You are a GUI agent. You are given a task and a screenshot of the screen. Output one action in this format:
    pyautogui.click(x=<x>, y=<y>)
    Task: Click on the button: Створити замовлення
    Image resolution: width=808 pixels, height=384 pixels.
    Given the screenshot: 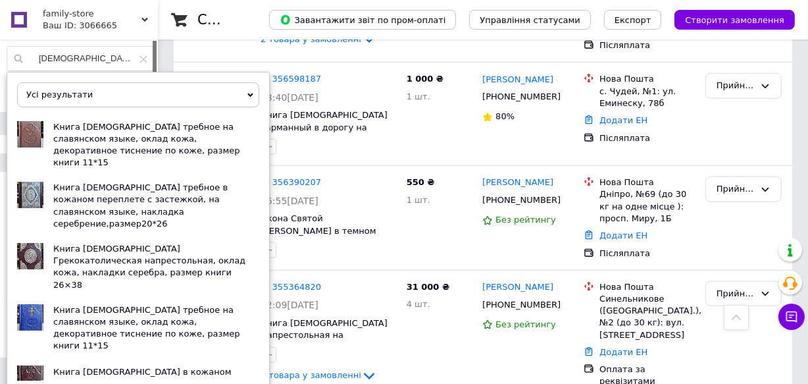 What is the action you would take?
    pyautogui.click(x=734, y=20)
    